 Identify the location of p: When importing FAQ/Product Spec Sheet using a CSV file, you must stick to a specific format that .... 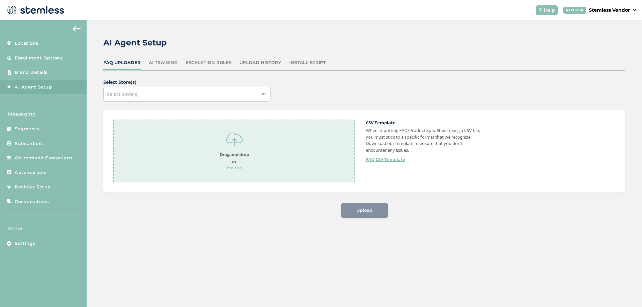
(423, 140).